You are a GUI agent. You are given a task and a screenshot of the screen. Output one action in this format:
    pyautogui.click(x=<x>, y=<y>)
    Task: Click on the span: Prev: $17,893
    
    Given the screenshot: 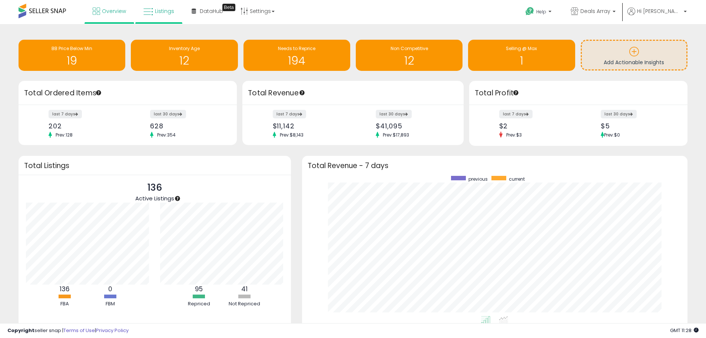 What is the action you would take?
    pyautogui.click(x=396, y=135)
    